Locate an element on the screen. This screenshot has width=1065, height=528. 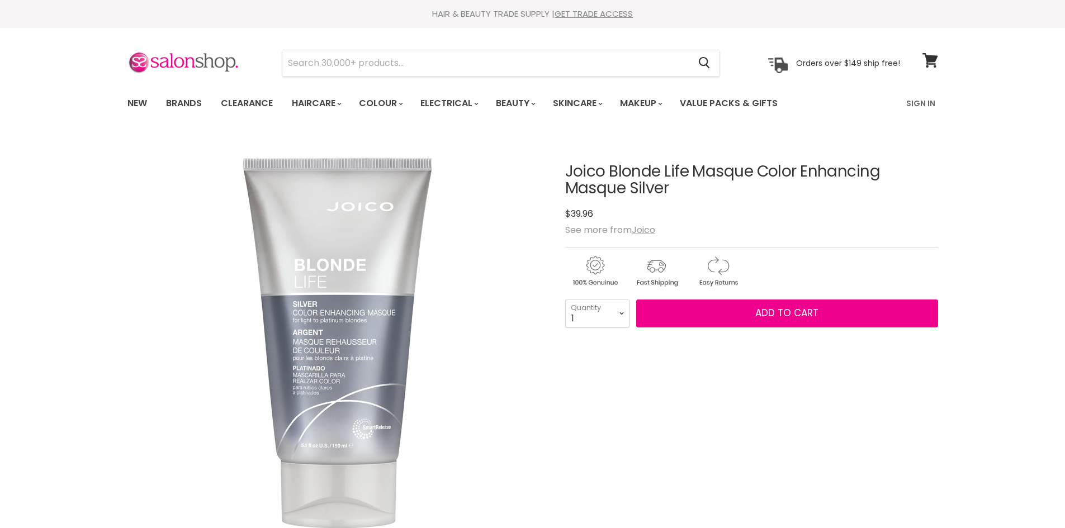
a: New is located at coordinates (137, 103).